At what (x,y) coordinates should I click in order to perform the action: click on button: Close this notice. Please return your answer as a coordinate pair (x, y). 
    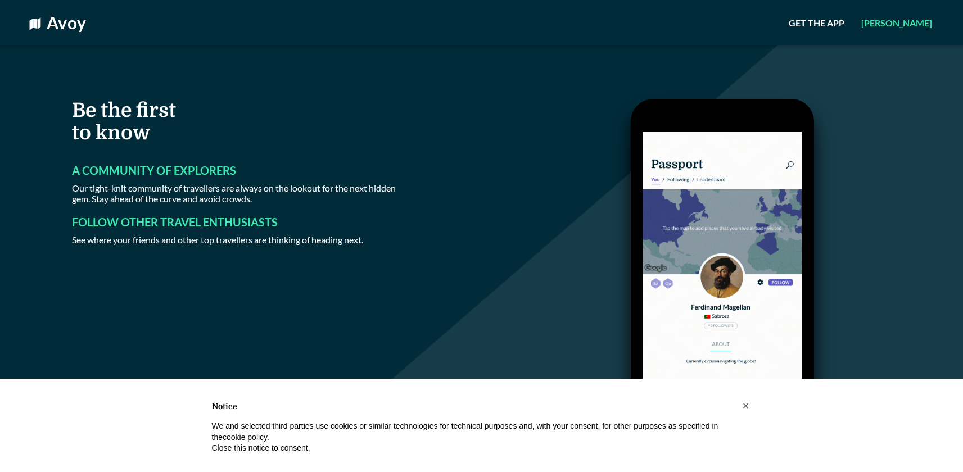
    Looking at the image, I should click on (746, 406).